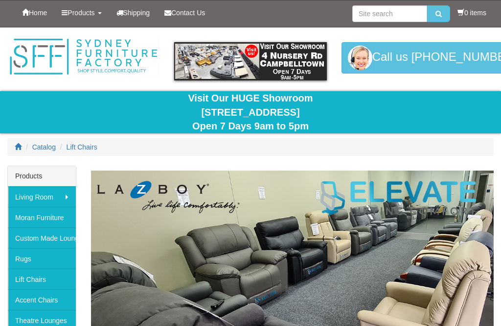  What do you see at coordinates (44, 147) in the screenshot?
I see `span: Catalog` at bounding box center [44, 147].